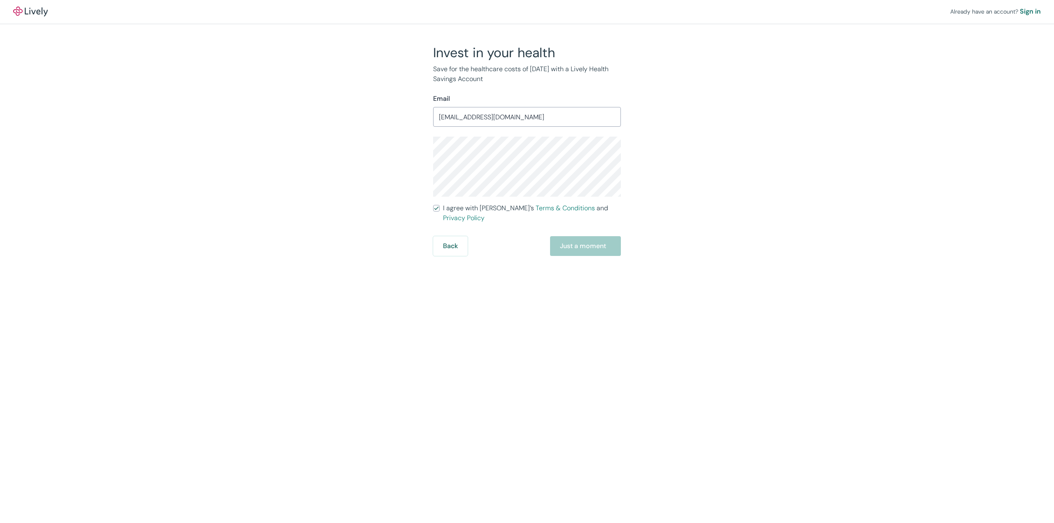 The image size is (1054, 523). What do you see at coordinates (1030, 12) in the screenshot?
I see `a: Sign in` at bounding box center [1030, 12].